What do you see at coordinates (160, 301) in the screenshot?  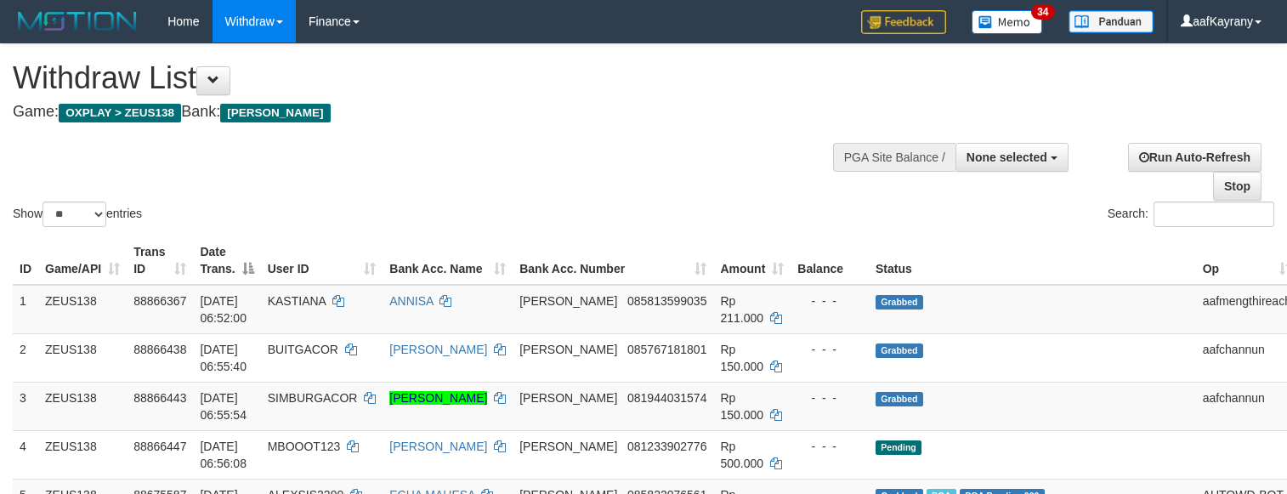 I see `span: 88866367` at bounding box center [160, 301].